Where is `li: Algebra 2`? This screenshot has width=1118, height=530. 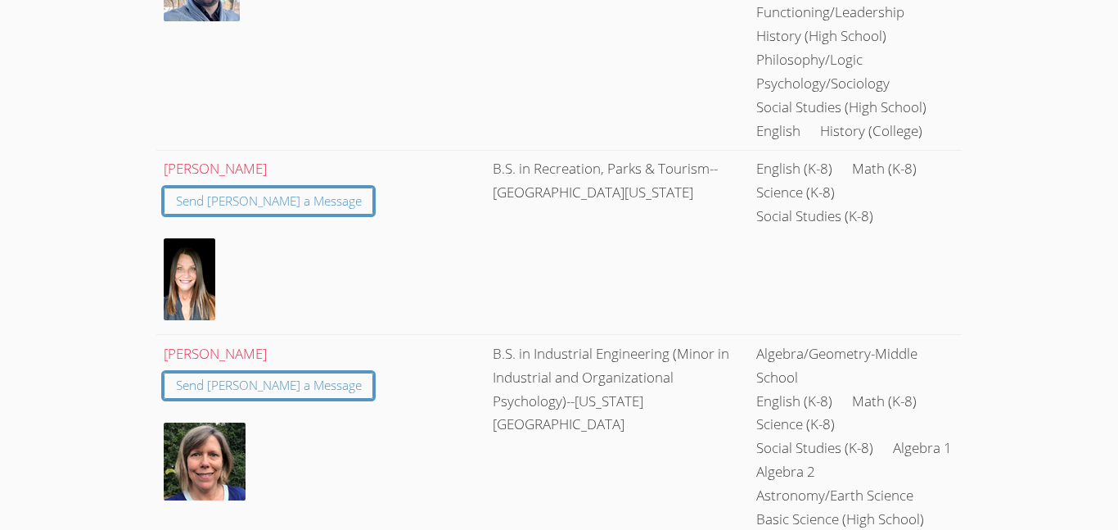
li: Algebra 2 is located at coordinates (786, 471).